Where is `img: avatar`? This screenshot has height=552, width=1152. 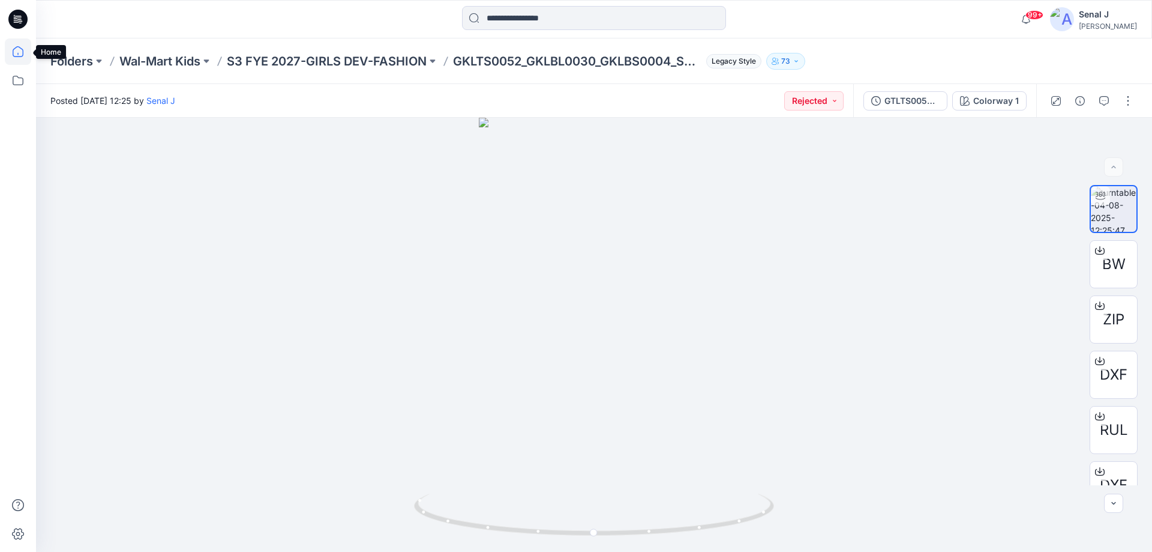
img: avatar is located at coordinates (1062, 19).